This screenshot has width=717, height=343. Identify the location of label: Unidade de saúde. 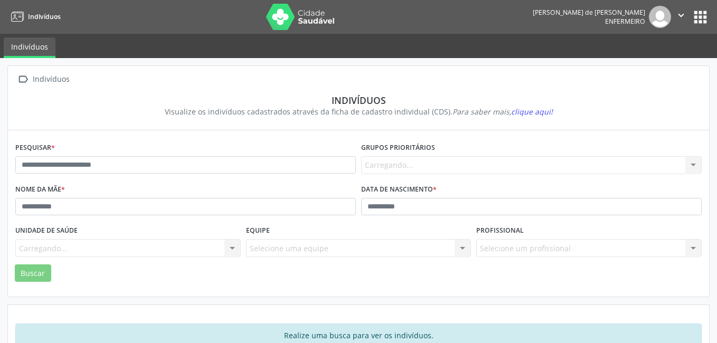
(46, 231).